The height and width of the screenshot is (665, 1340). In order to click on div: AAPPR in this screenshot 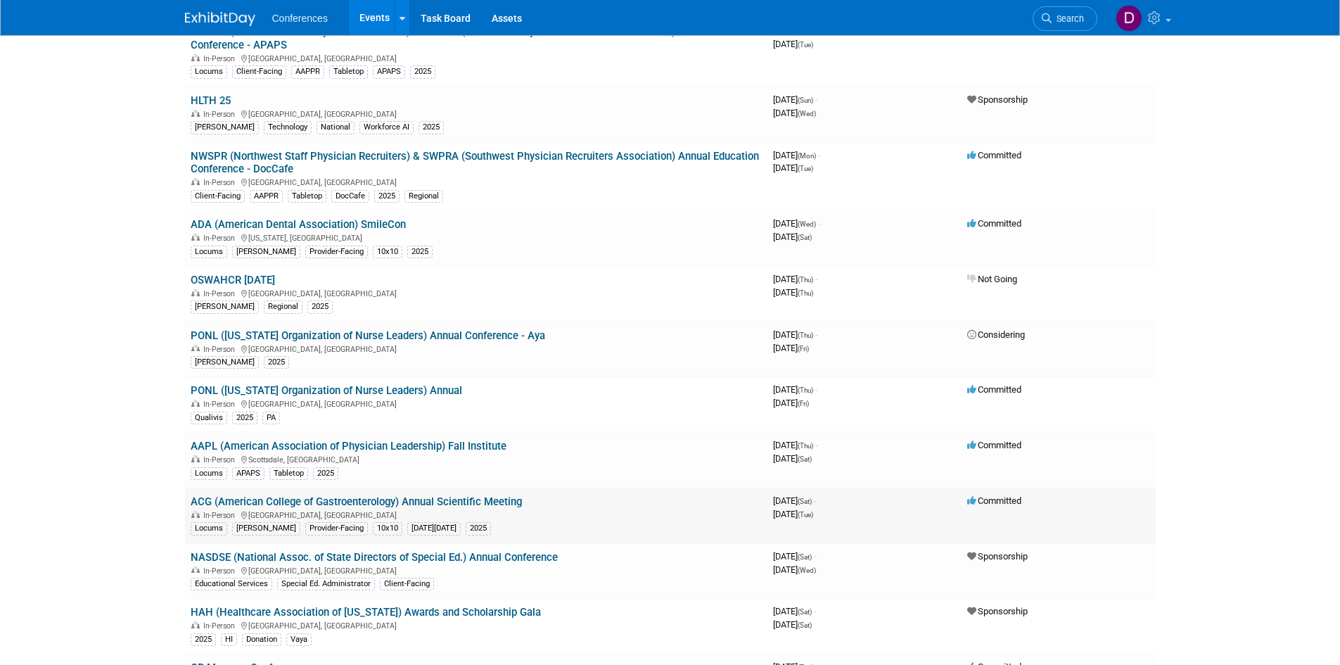, I will do `click(307, 72)`.